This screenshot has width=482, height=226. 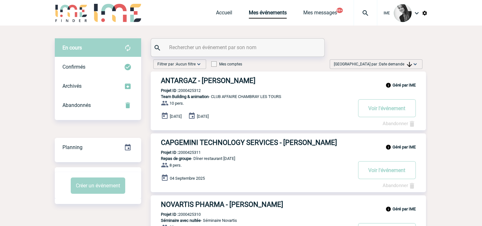 What do you see at coordinates (238, 47) in the screenshot?
I see `input: Rechercher un événement par son nom` at bounding box center [238, 47].